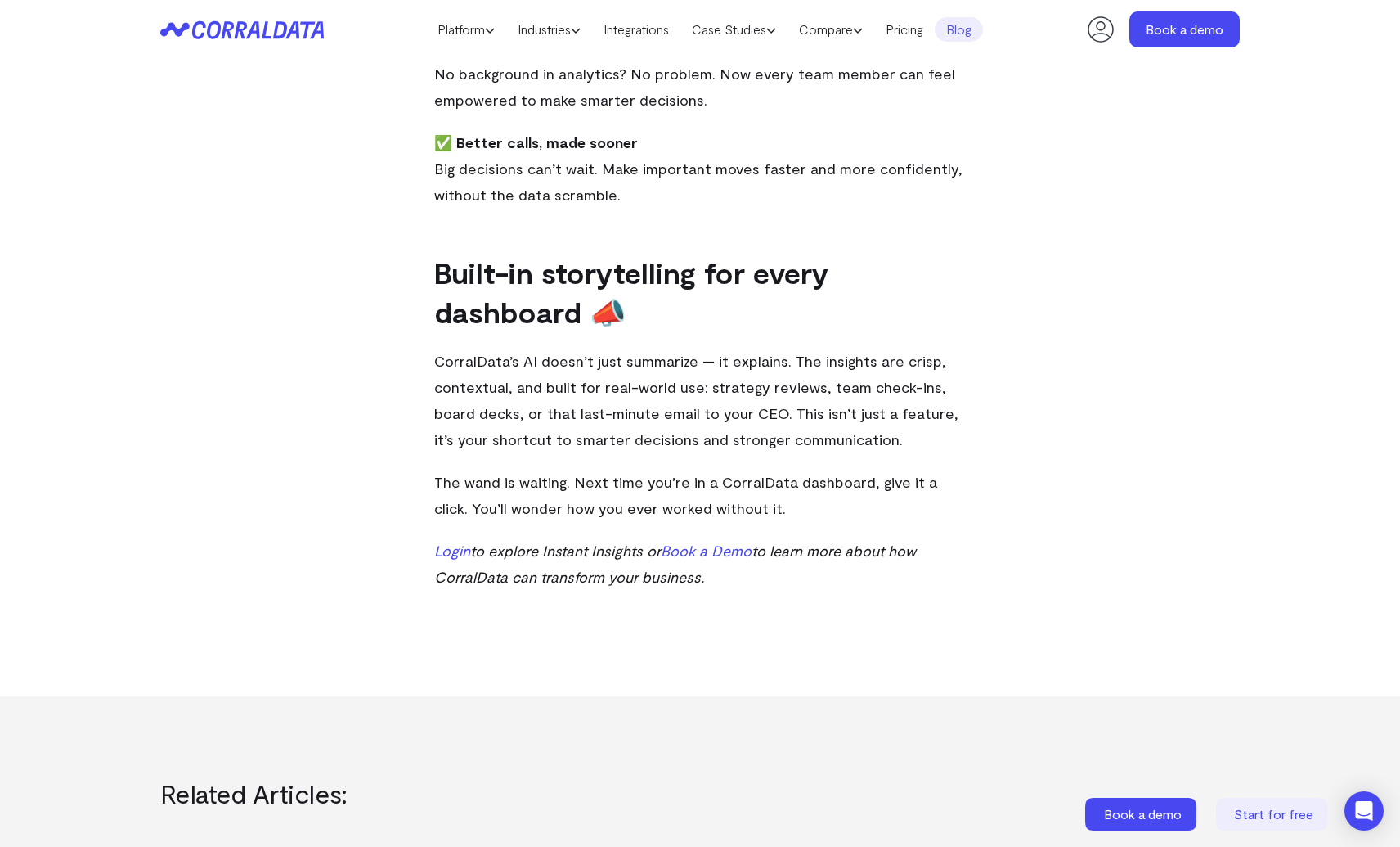 This screenshot has height=847, width=1400. What do you see at coordinates (1273, 813) in the screenshot?
I see `span: Start for free` at bounding box center [1273, 813].